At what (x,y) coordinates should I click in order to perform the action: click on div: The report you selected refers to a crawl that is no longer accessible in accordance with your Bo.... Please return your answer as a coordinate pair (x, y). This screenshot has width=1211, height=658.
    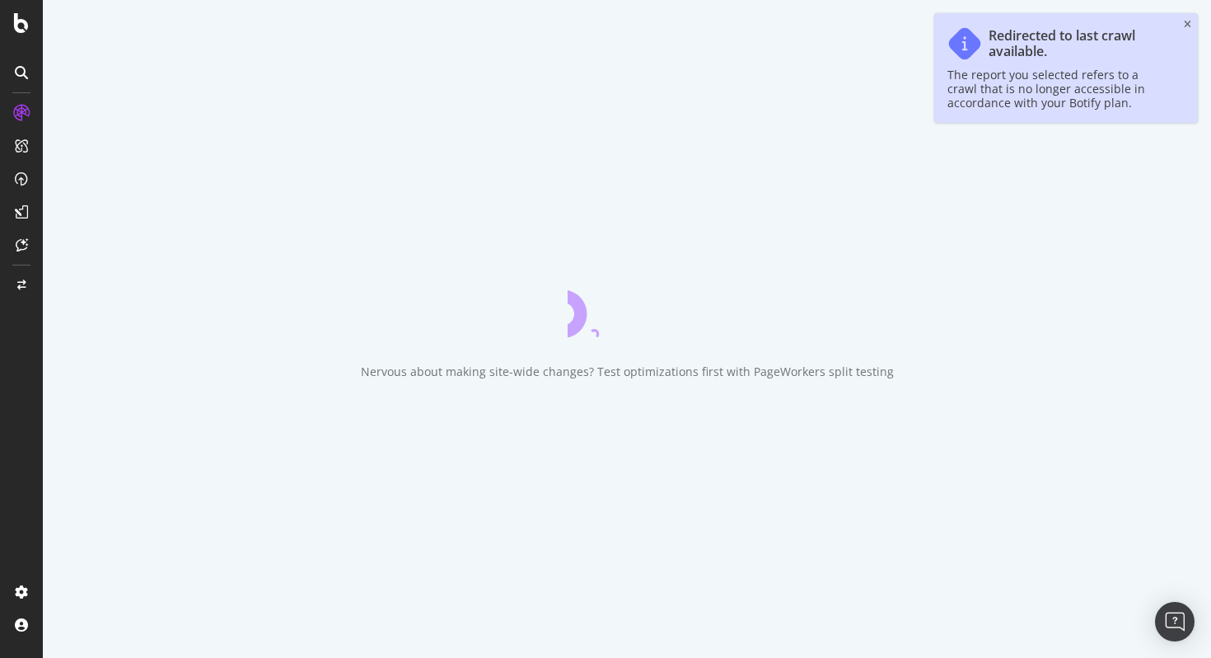
    Looking at the image, I should click on (1058, 88).